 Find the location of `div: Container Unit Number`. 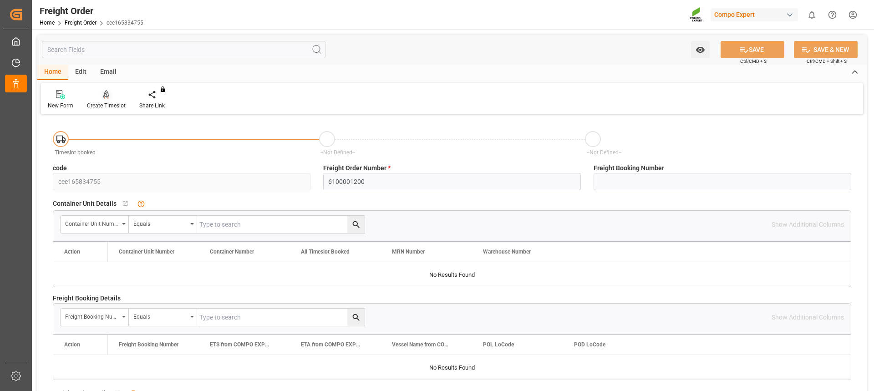

div: Container Unit Number is located at coordinates (92, 223).